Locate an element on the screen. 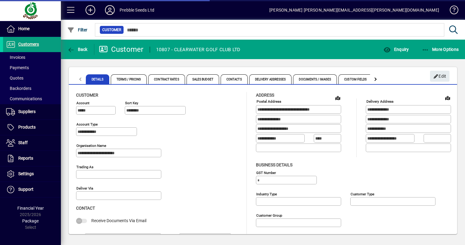  span: Receive Documents Via Email is located at coordinates (119, 220).